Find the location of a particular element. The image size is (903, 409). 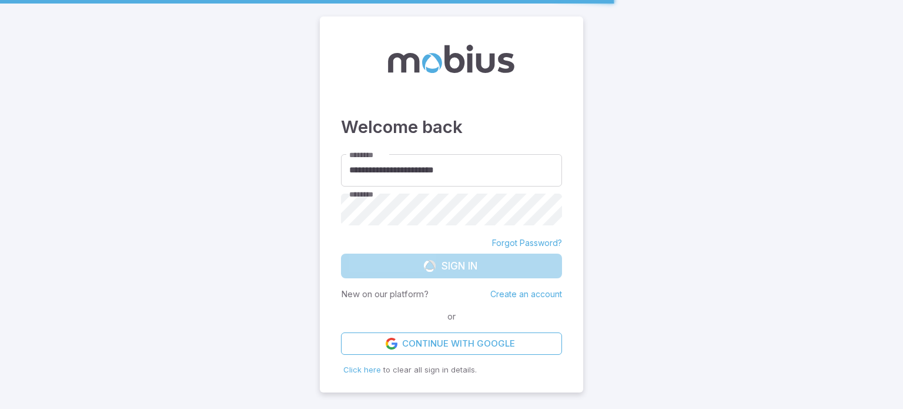

span: or is located at coordinates (452, 316).